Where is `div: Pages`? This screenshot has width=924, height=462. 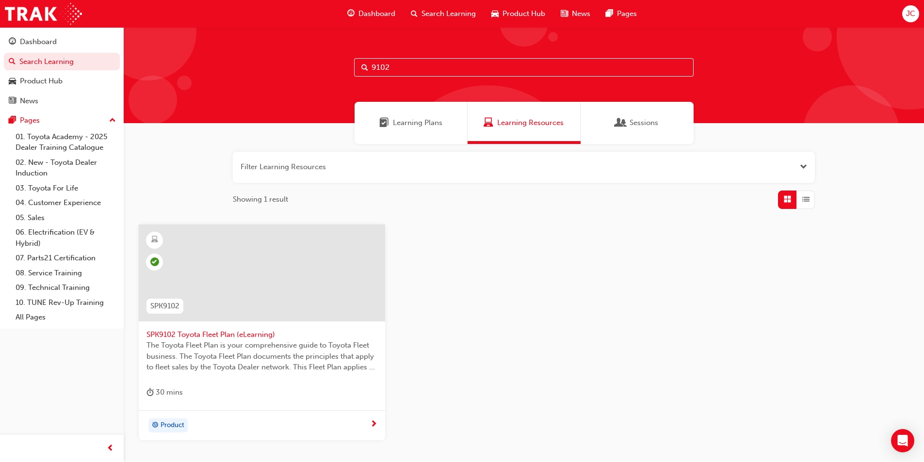
div: Pages is located at coordinates (30, 120).